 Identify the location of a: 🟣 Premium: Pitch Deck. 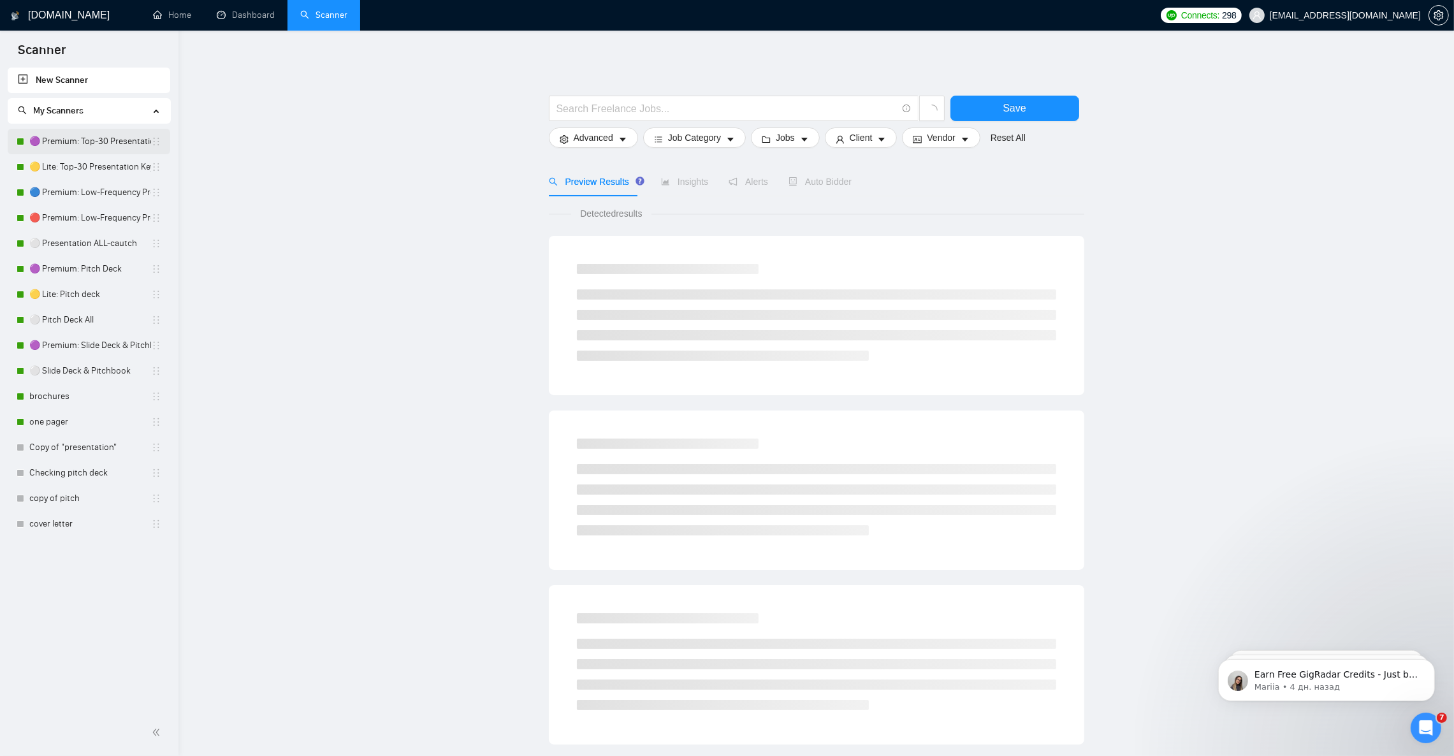
(90, 269).